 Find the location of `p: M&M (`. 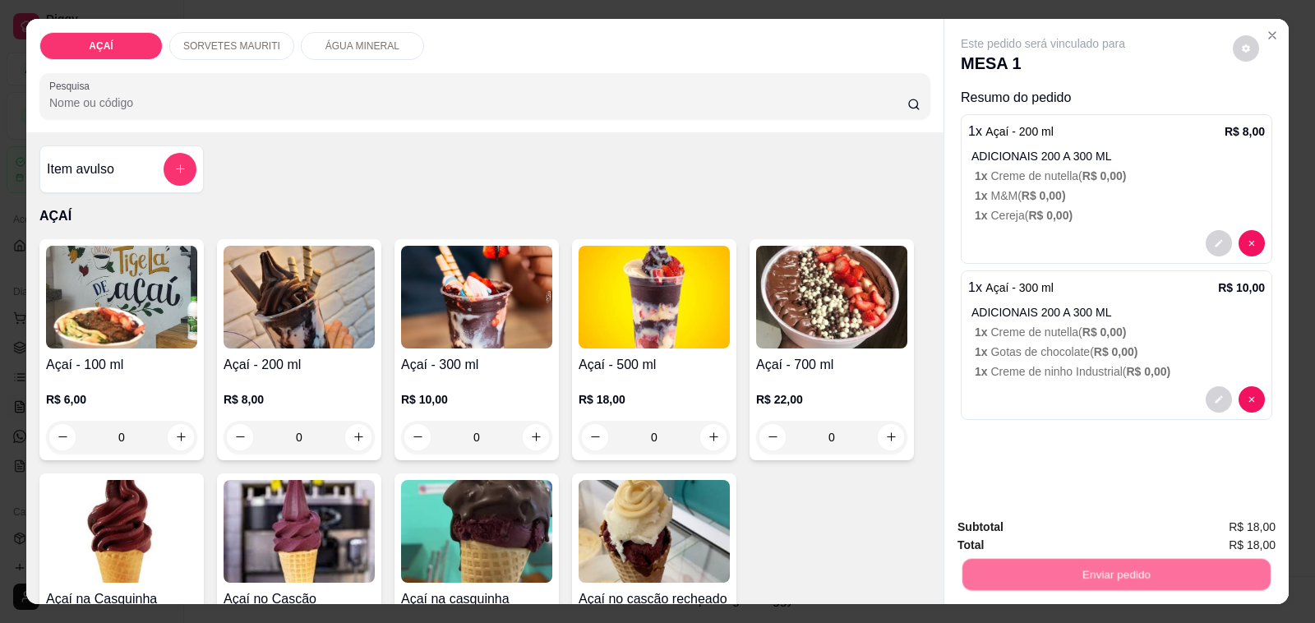

p: M&M ( is located at coordinates (1119, 196).